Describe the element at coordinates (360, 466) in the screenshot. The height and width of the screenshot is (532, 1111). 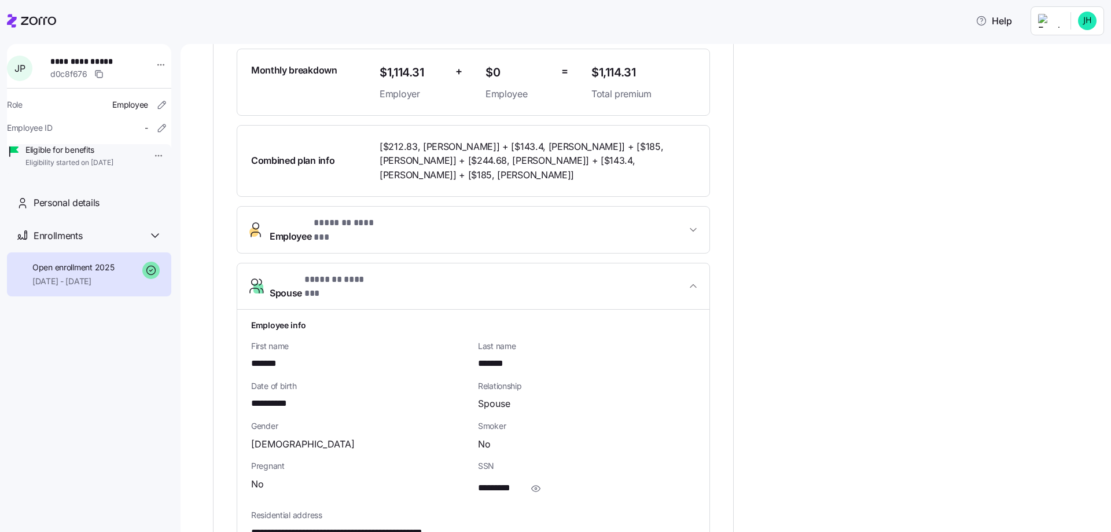
I see `span: Pregnant` at that location.